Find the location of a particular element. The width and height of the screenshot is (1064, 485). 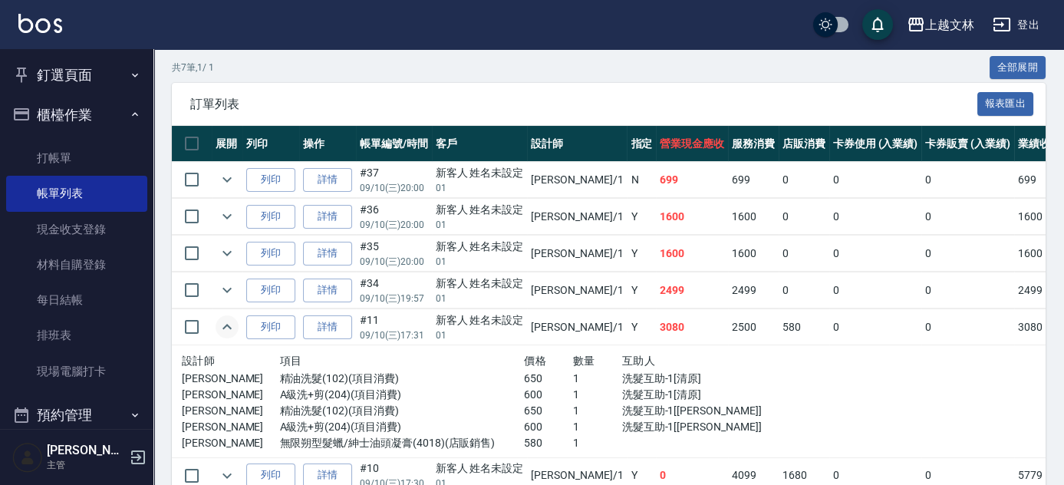

th: 操作 is located at coordinates (328, 143).